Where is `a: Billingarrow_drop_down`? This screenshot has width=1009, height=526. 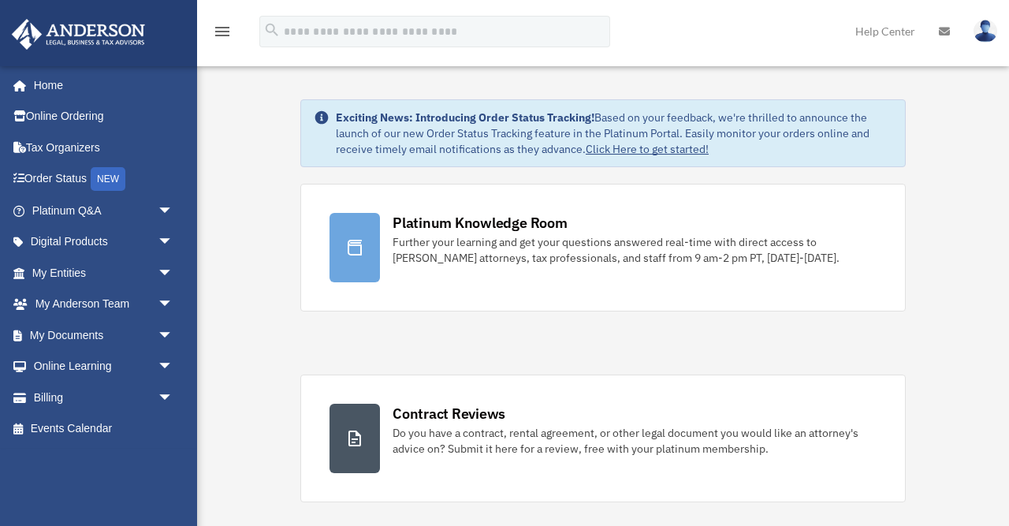 a: Billingarrow_drop_down is located at coordinates (104, 397).